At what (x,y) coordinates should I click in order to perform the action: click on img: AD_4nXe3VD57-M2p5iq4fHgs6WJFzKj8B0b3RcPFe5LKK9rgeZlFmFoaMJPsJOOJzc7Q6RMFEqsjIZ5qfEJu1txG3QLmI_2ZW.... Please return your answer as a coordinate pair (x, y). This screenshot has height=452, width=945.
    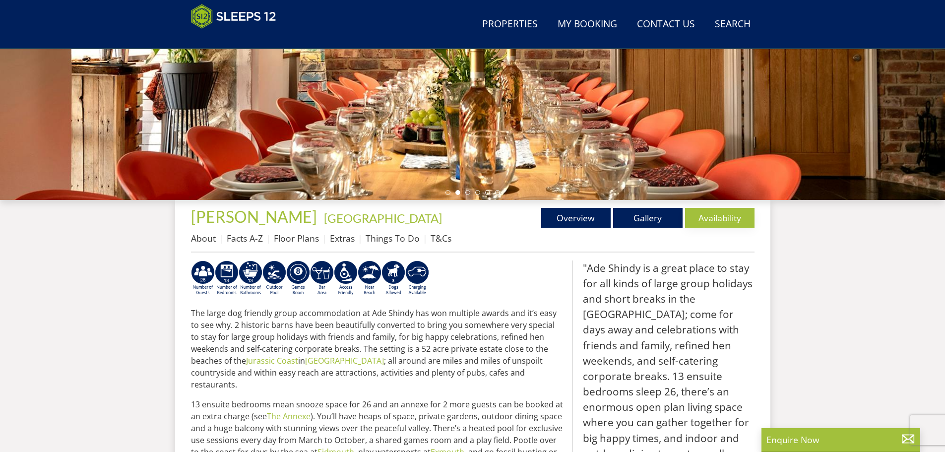
    Looking at the image, I should click on (346, 278).